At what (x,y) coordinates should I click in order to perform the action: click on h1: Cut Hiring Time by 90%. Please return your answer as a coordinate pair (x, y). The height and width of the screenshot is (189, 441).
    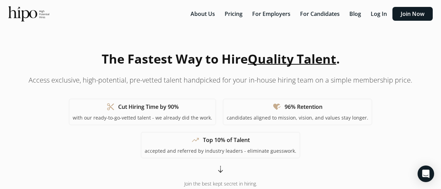
    Looking at the image, I should click on (149, 107).